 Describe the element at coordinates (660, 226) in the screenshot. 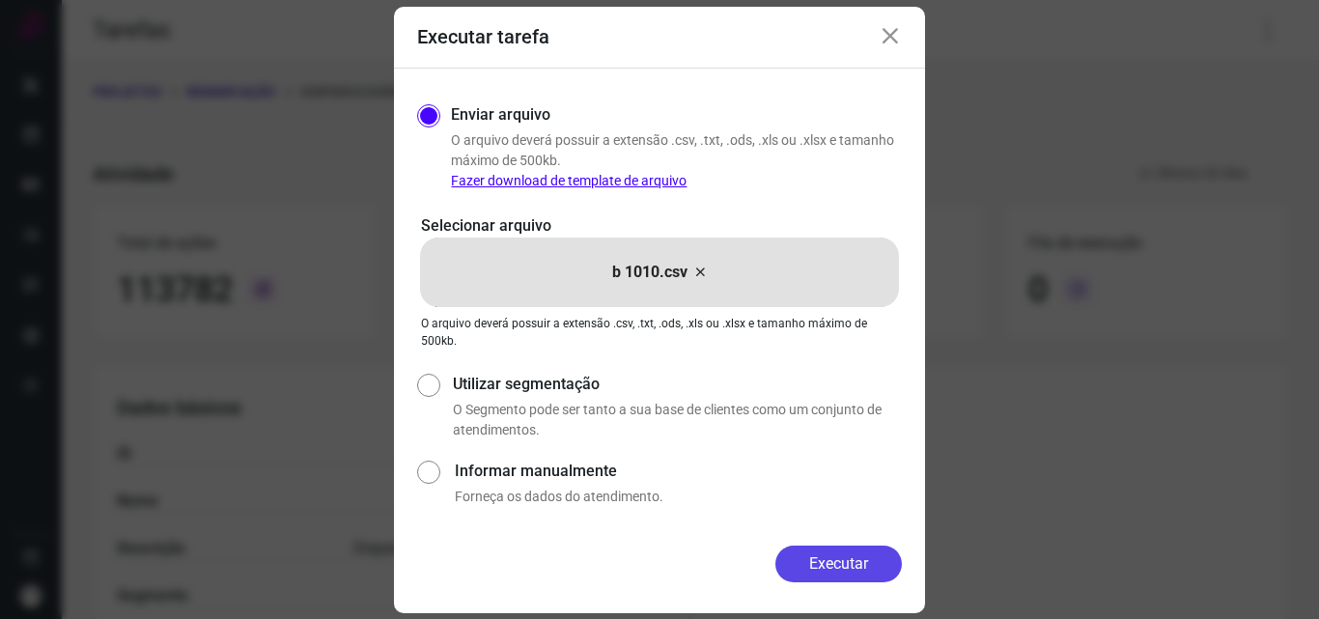

I see `p: Selecionar arquivo` at that location.